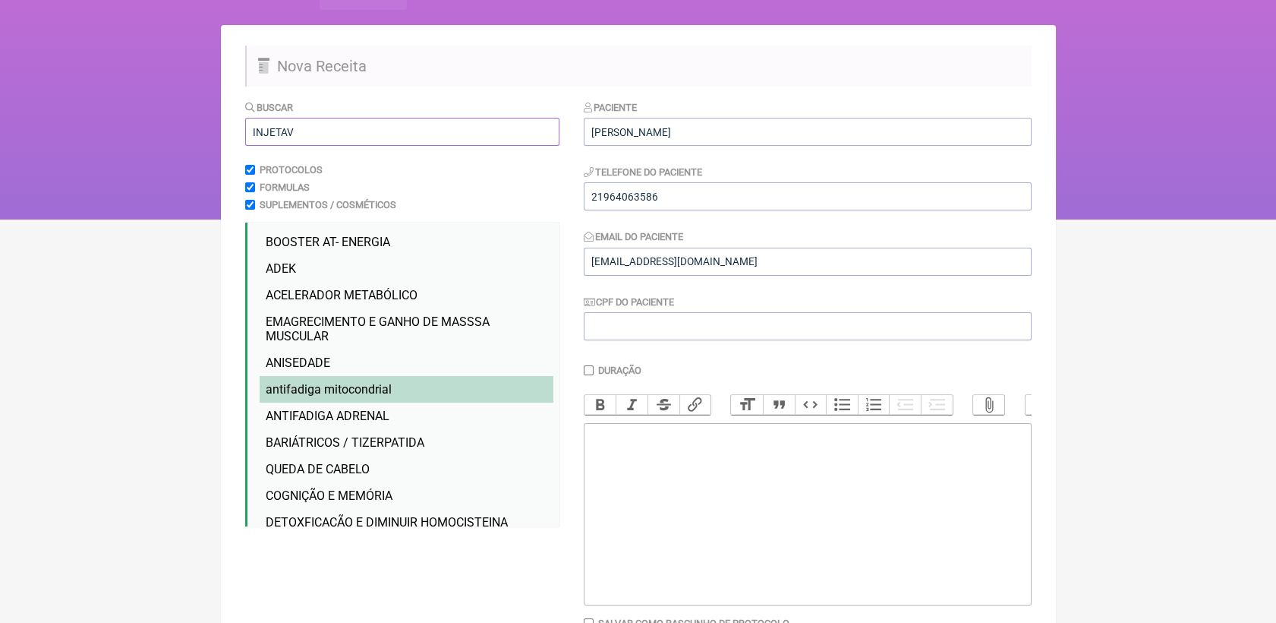  What do you see at coordinates (317, 468) in the screenshot?
I see `span: QUEDA DE CABELO` at bounding box center [317, 468].